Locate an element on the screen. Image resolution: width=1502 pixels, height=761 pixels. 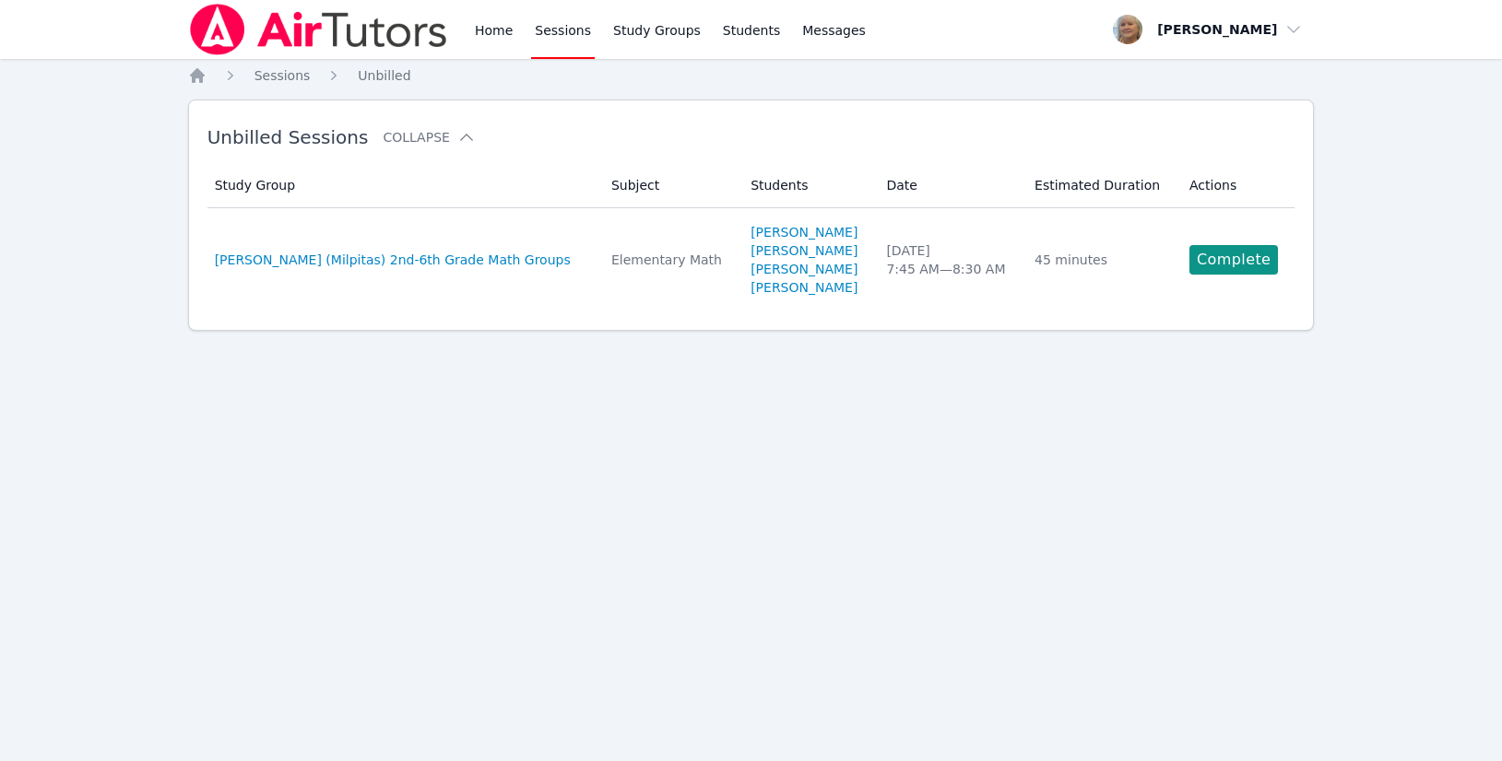
img: Air Tutors is located at coordinates (318, 29).